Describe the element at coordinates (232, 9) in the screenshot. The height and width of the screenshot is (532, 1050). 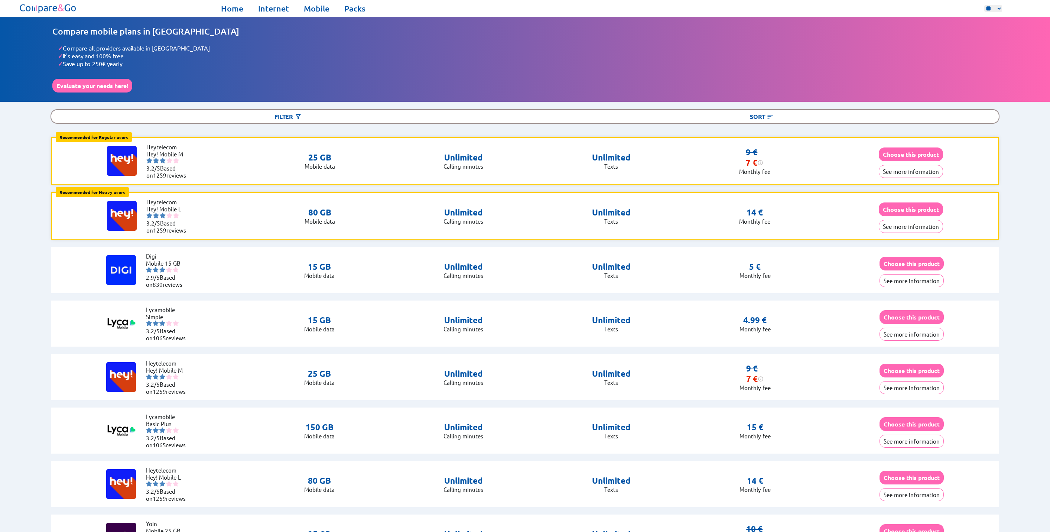
I see `a: Home` at that location.